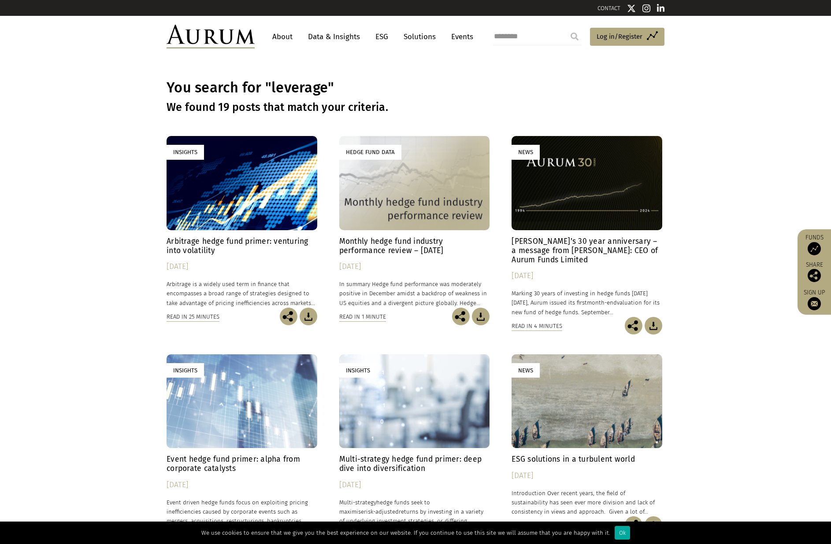 The width and height of the screenshot is (831, 544). What do you see at coordinates (415, 107) in the screenshot?
I see `h3: We found 19 posts that match your criteria.` at bounding box center [415, 107].